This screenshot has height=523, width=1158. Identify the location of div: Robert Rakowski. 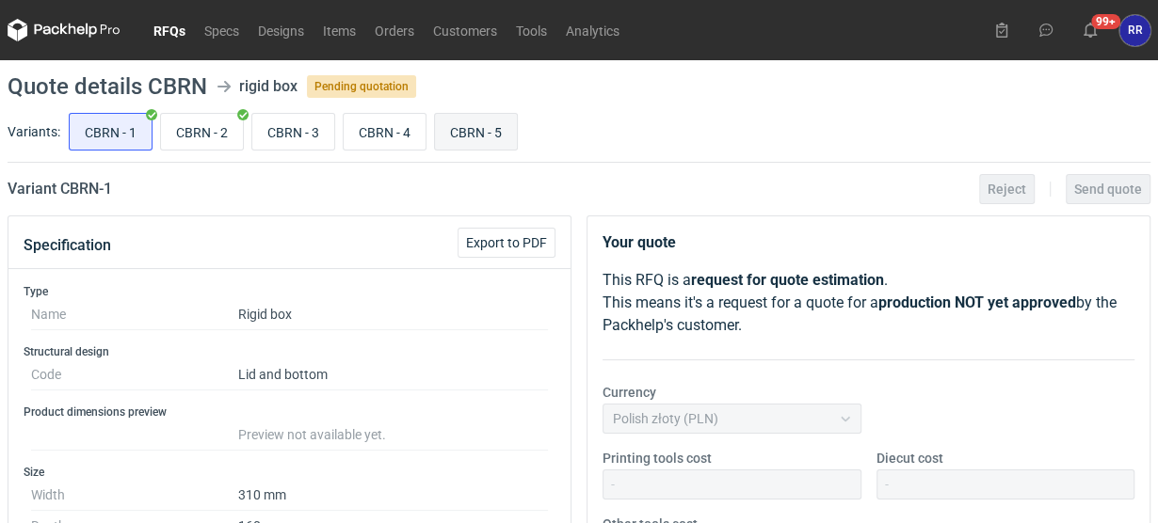
(1134, 30).